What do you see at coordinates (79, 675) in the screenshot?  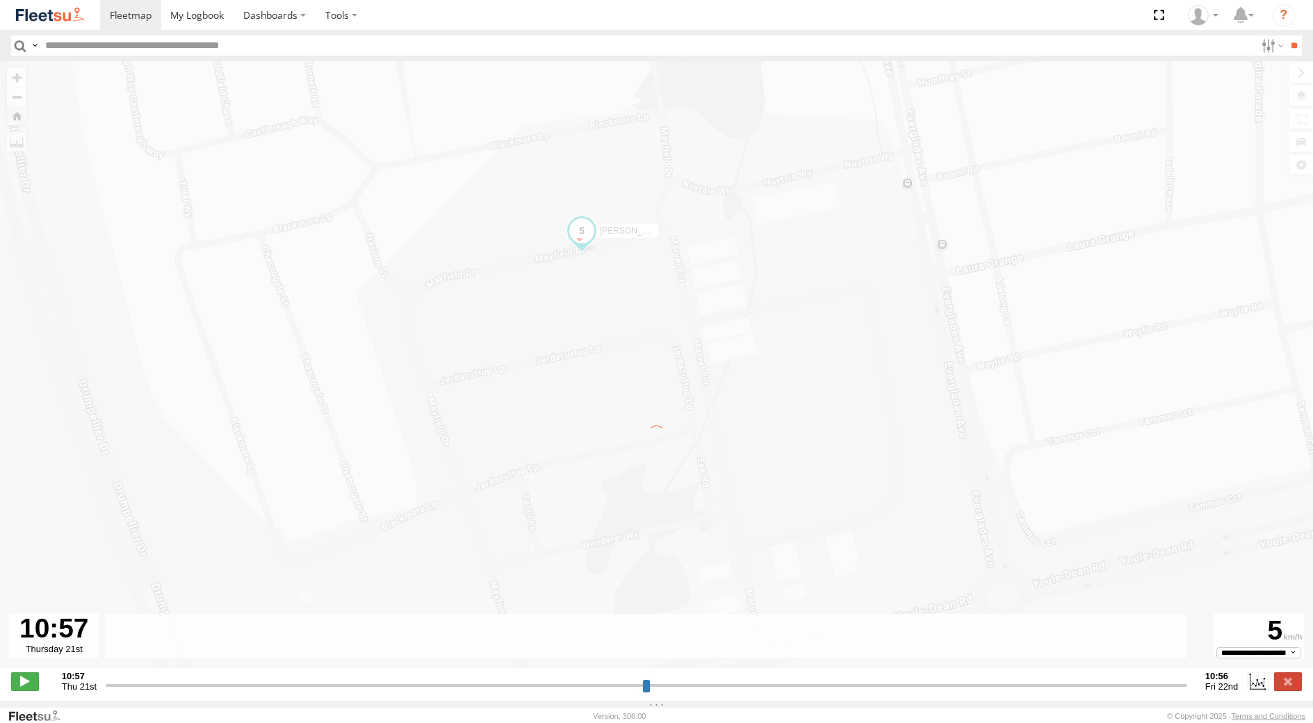 I see `strong: 10:57` at bounding box center [79, 675].